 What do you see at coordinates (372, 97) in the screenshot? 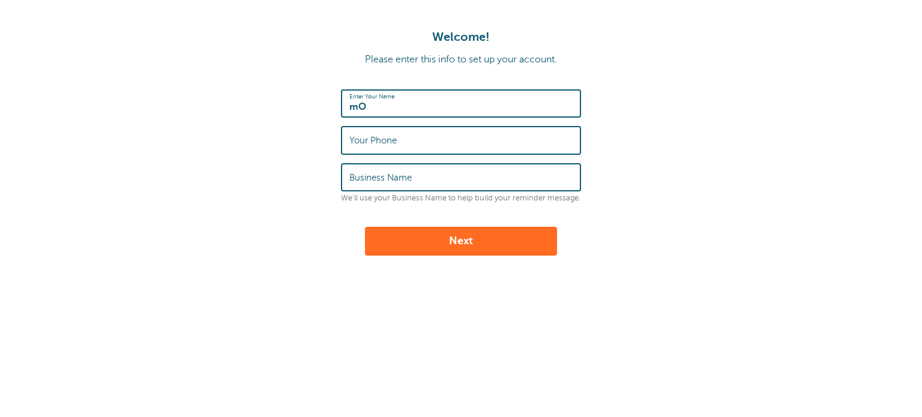
I see `label: Enter Your Name` at bounding box center [372, 97].